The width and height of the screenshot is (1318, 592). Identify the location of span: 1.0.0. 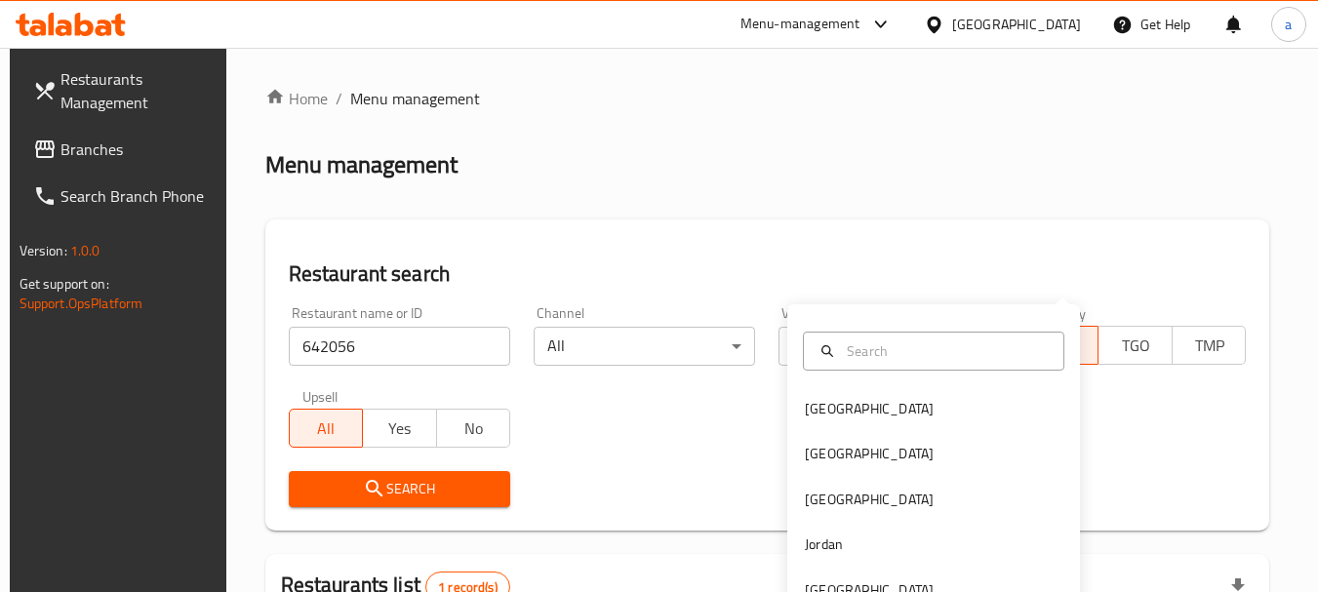
(85, 251).